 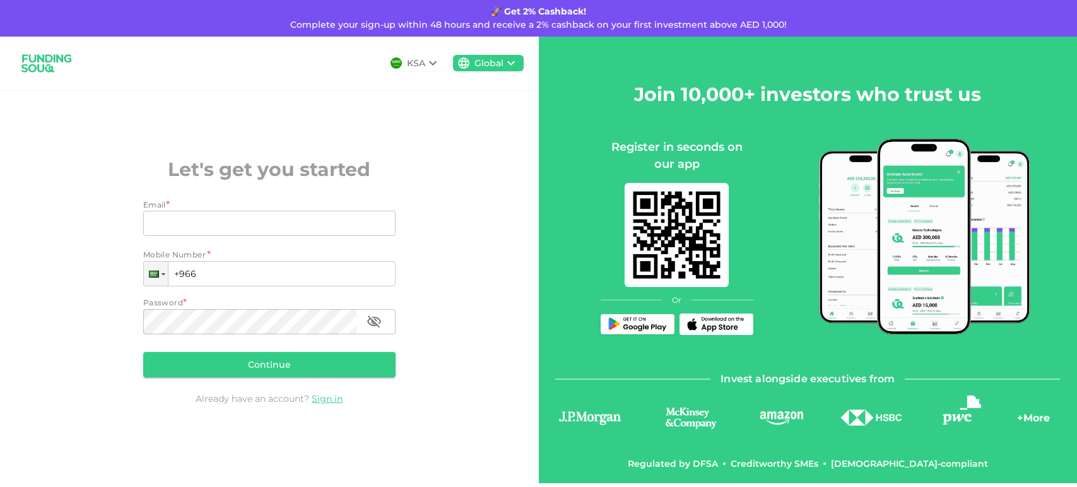 What do you see at coordinates (270, 399) in the screenshot?
I see `div: Already have an account?` at bounding box center [270, 399].